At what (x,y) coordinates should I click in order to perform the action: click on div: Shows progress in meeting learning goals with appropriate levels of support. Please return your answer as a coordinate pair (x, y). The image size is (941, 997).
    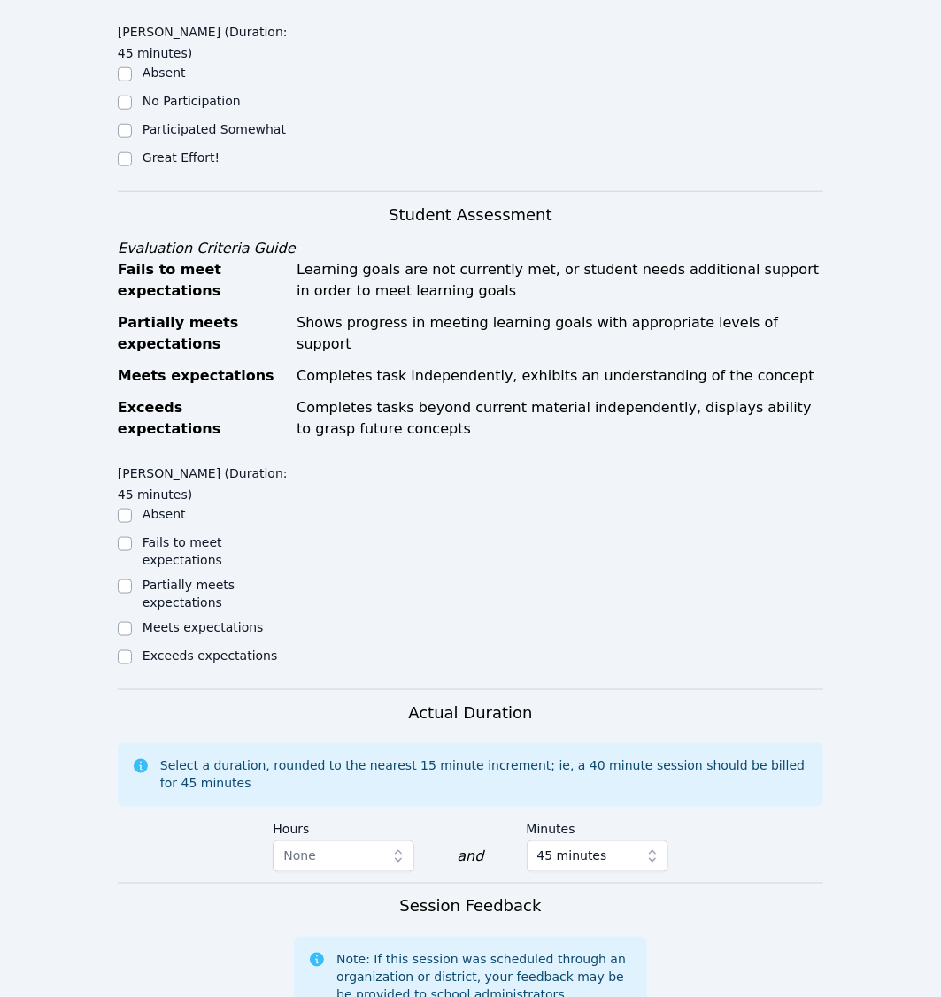
    Looking at the image, I should click on (559, 334).